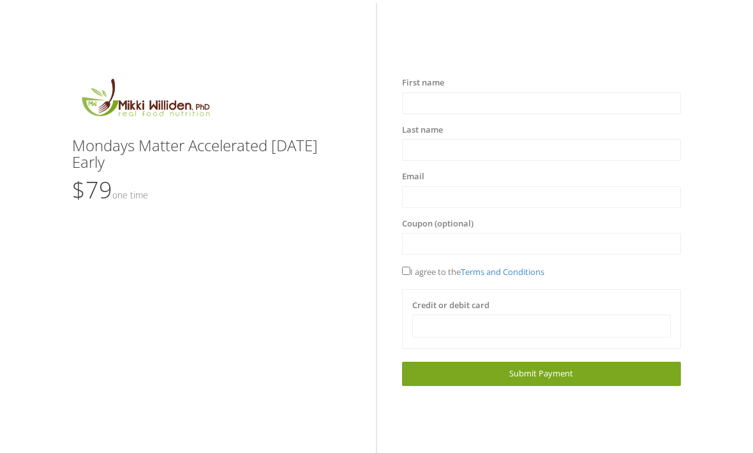 Image resolution: width=753 pixels, height=453 pixels. Describe the element at coordinates (423, 83) in the screenshot. I see `label: First name` at that location.